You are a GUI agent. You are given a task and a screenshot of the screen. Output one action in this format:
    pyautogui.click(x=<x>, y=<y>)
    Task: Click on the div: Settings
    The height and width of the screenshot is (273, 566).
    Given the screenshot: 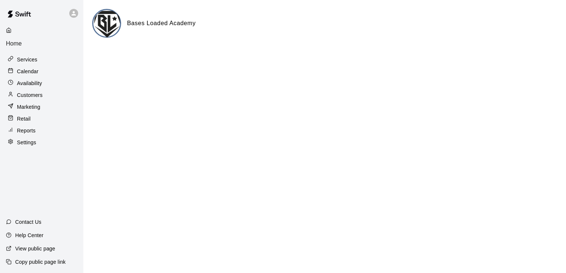 What is the action you would take?
    pyautogui.click(x=41, y=143)
    